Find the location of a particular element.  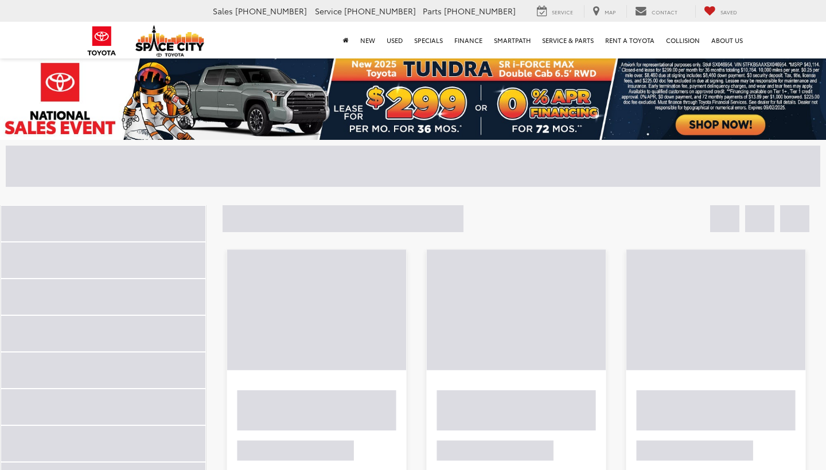

a: Rent a Toyota is located at coordinates (630, 40).